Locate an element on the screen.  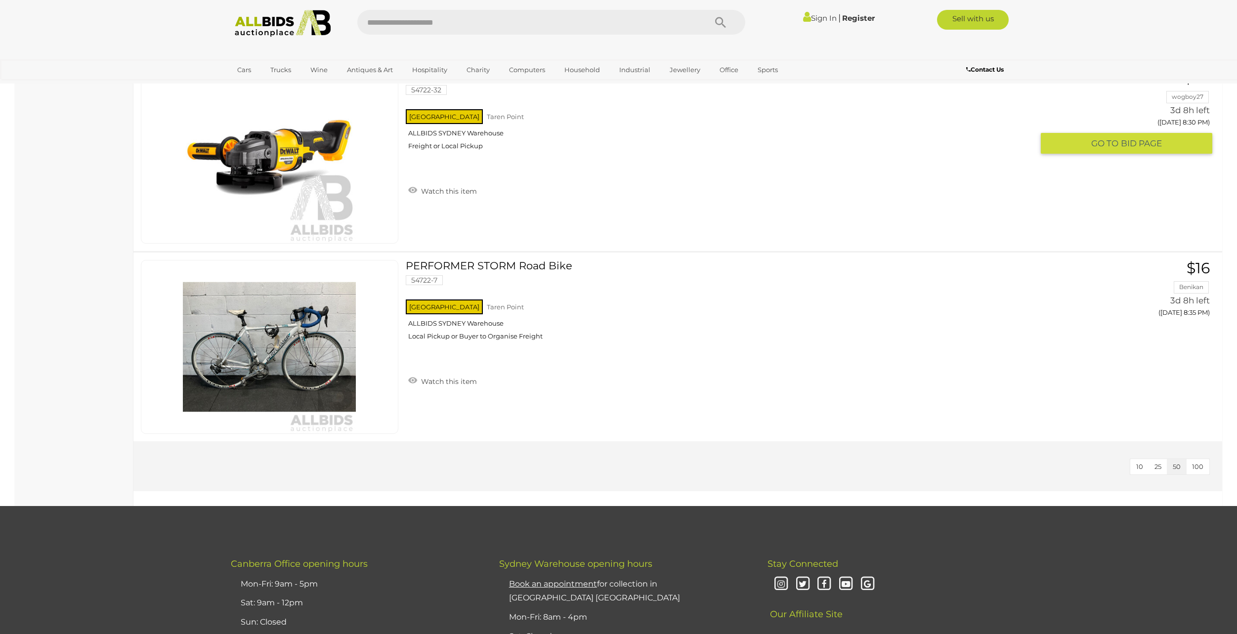
span: 10 is located at coordinates (1140, 467).